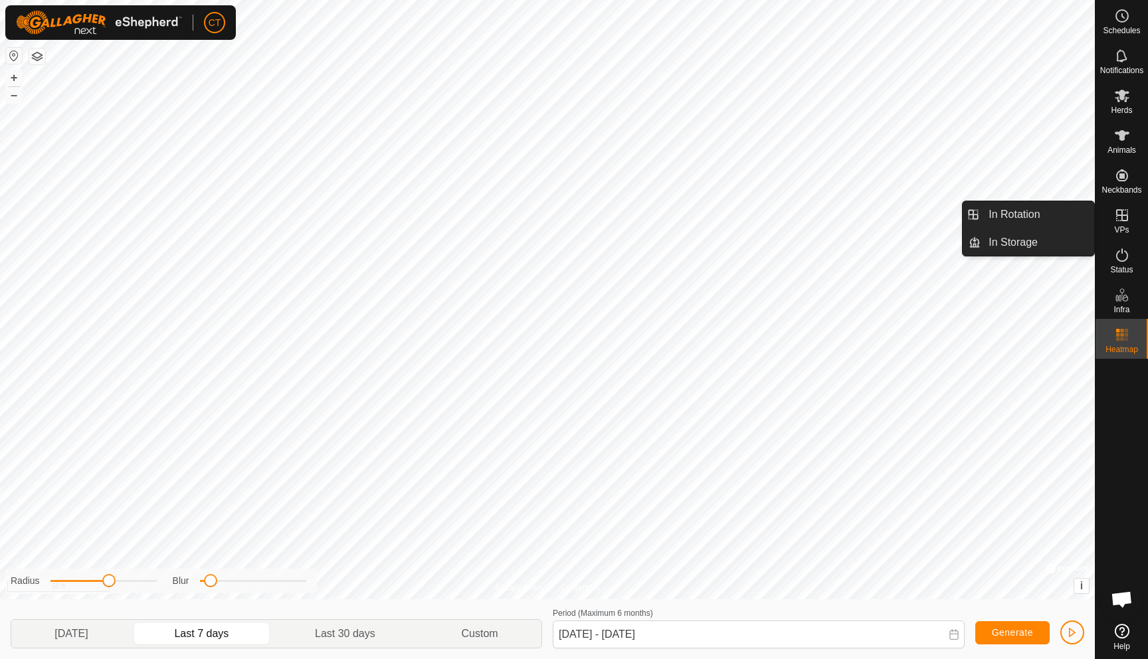 The height and width of the screenshot is (659, 1148). What do you see at coordinates (1012, 632) in the screenshot?
I see `button: Generate` at bounding box center [1012, 632].